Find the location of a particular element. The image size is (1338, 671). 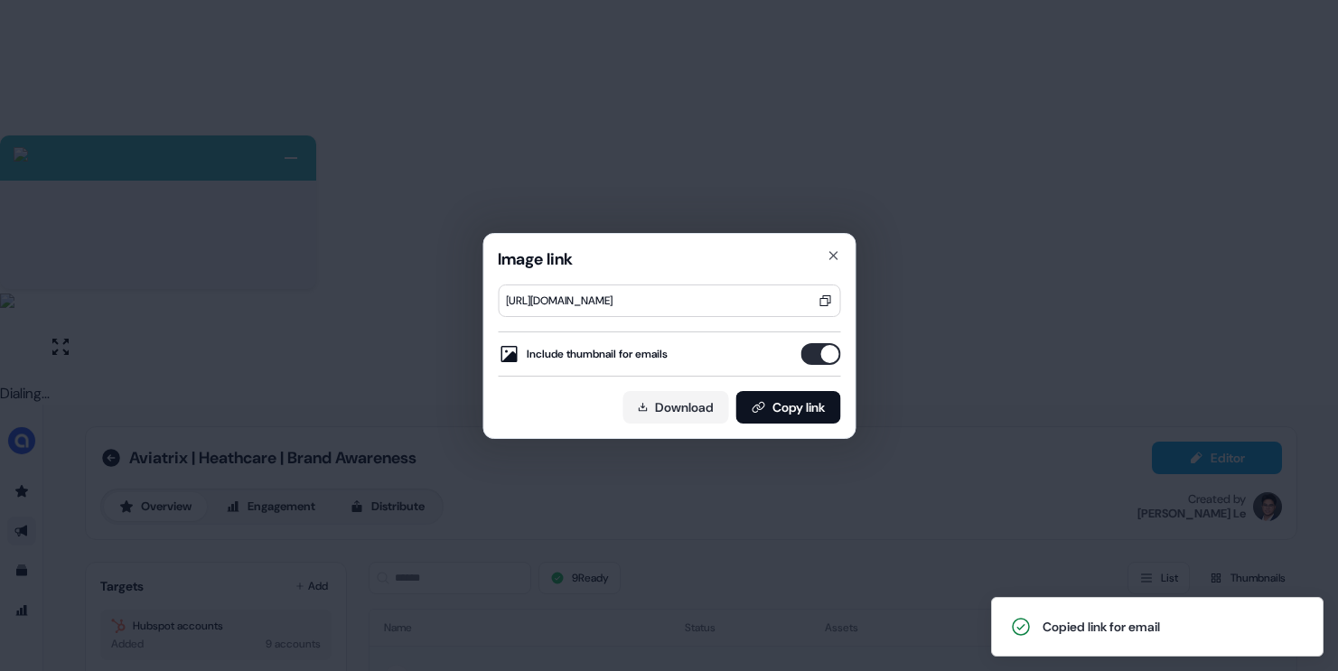

div: Image link is located at coordinates (668, 259).